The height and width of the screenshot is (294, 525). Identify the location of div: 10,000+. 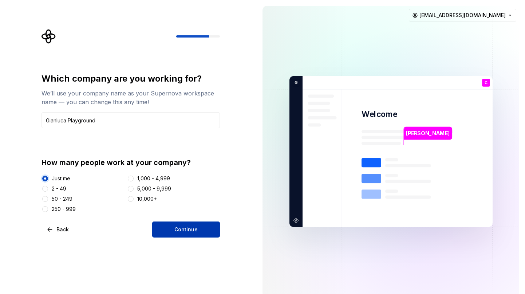
(147, 199).